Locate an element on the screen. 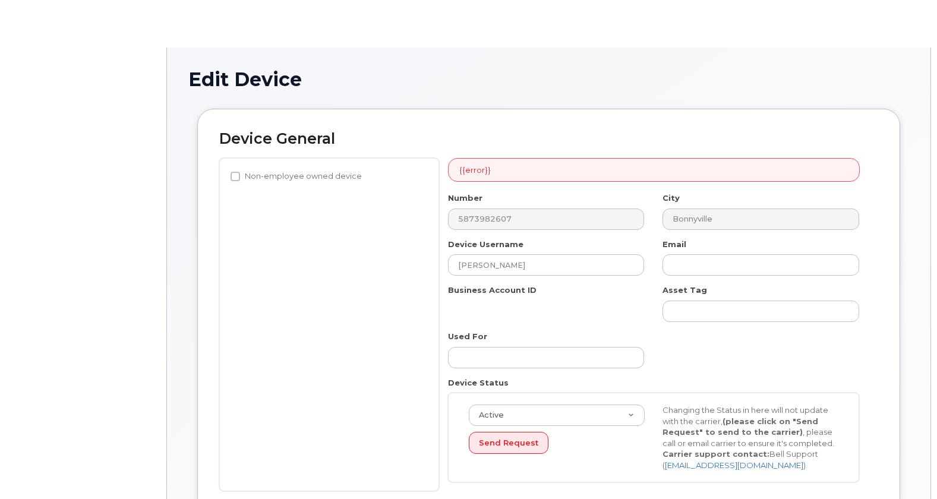  label: Device Status is located at coordinates (478, 383).